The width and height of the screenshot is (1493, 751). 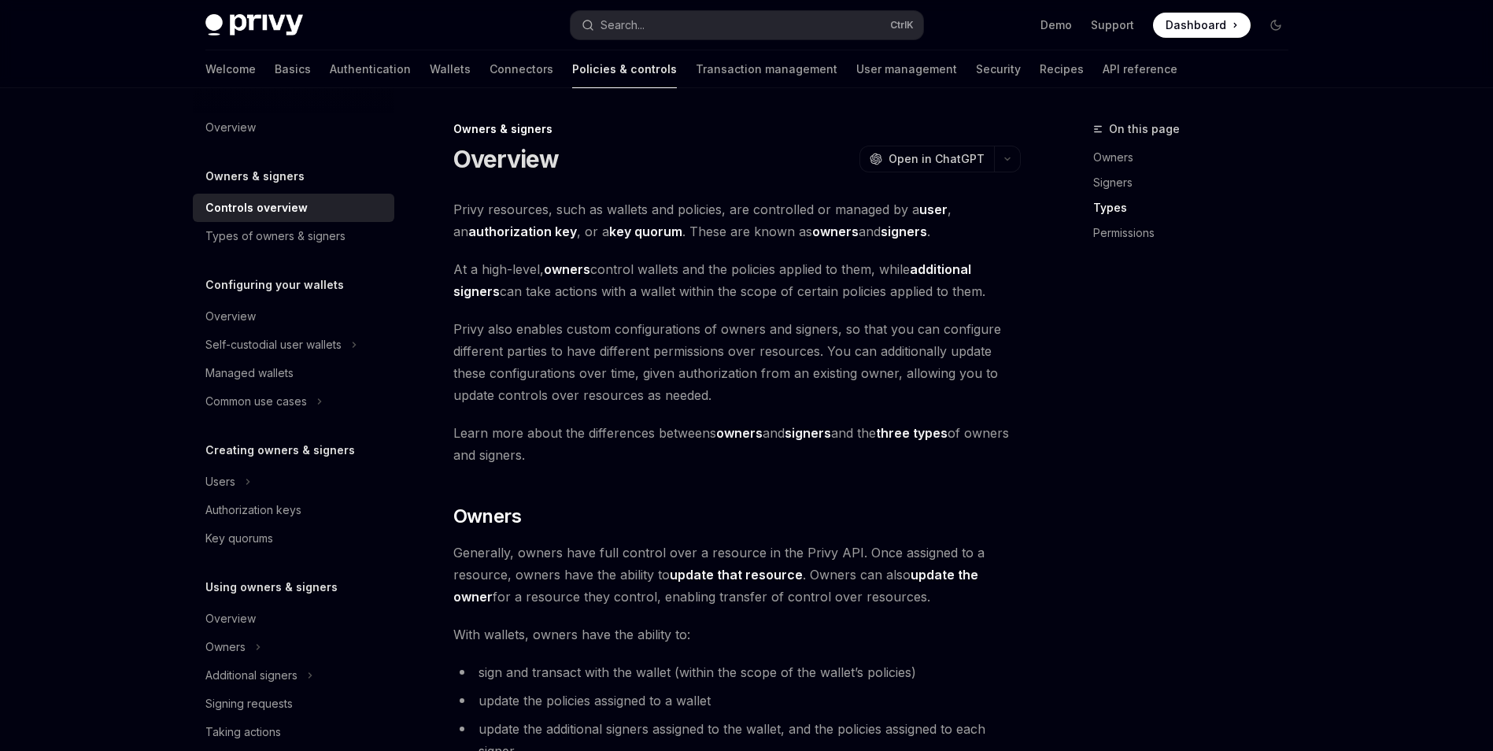 I want to click on a: authorization key, so click(x=523, y=231).